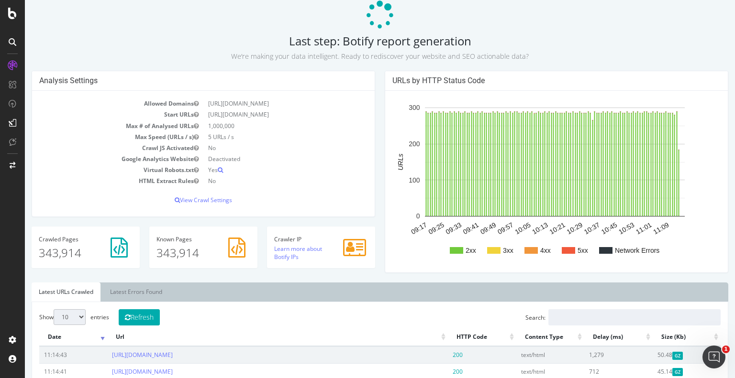  I want to click on th: Size (Kb): activate to sort column ascending, so click(661, 337).